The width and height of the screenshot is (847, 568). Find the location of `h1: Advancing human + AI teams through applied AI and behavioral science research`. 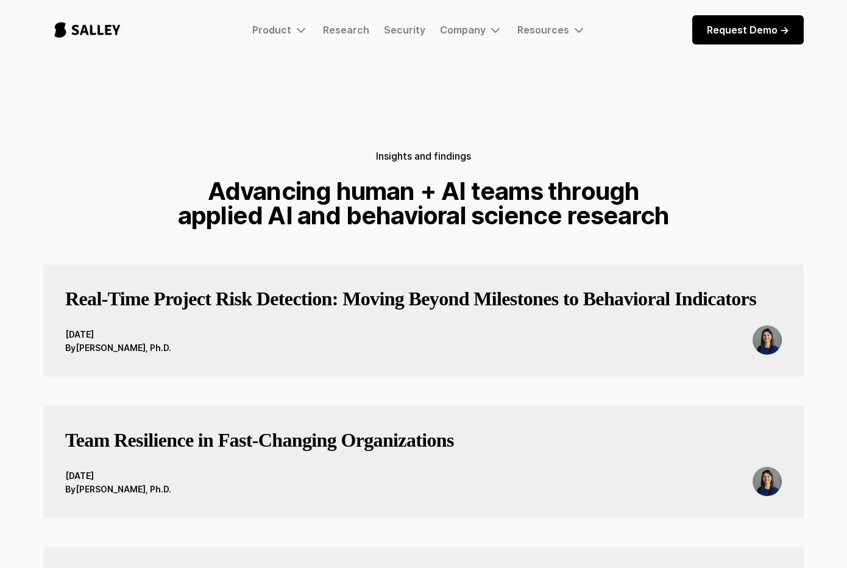

h1: Advancing human + AI teams through applied AI and behavioral science research is located at coordinates (423, 203).